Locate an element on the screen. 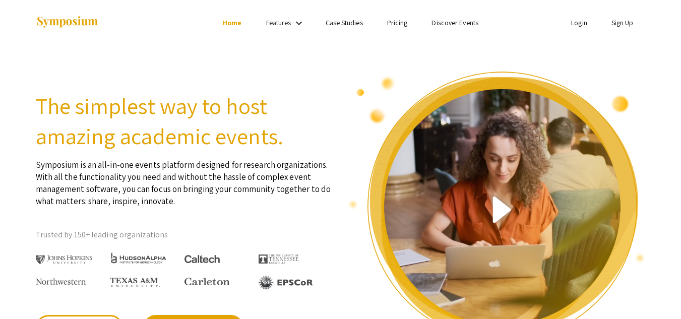  img: The University of Tennessee is located at coordinates (279, 259).